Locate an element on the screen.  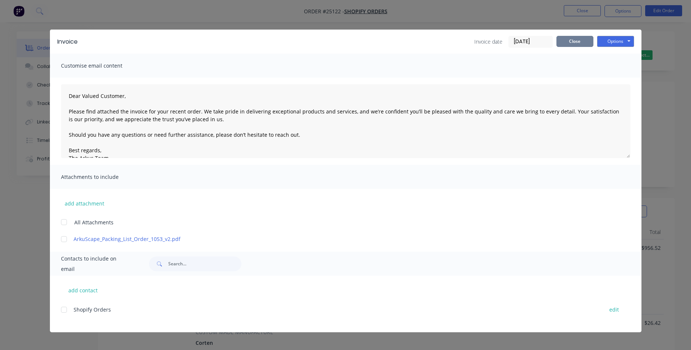
button: add contact is located at coordinates (83, 290).